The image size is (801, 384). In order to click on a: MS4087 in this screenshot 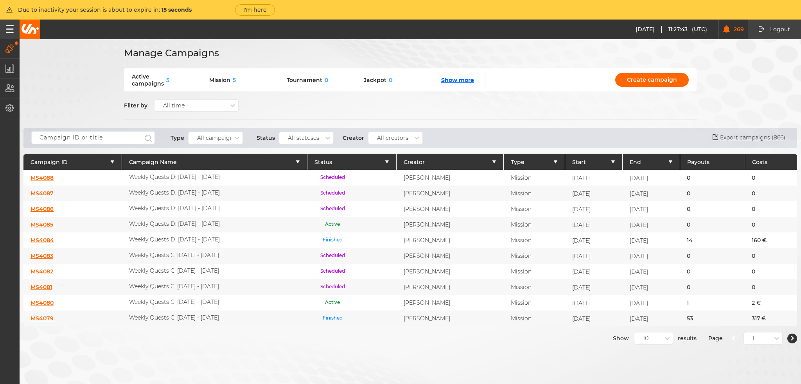, I will do `click(42, 194)`.